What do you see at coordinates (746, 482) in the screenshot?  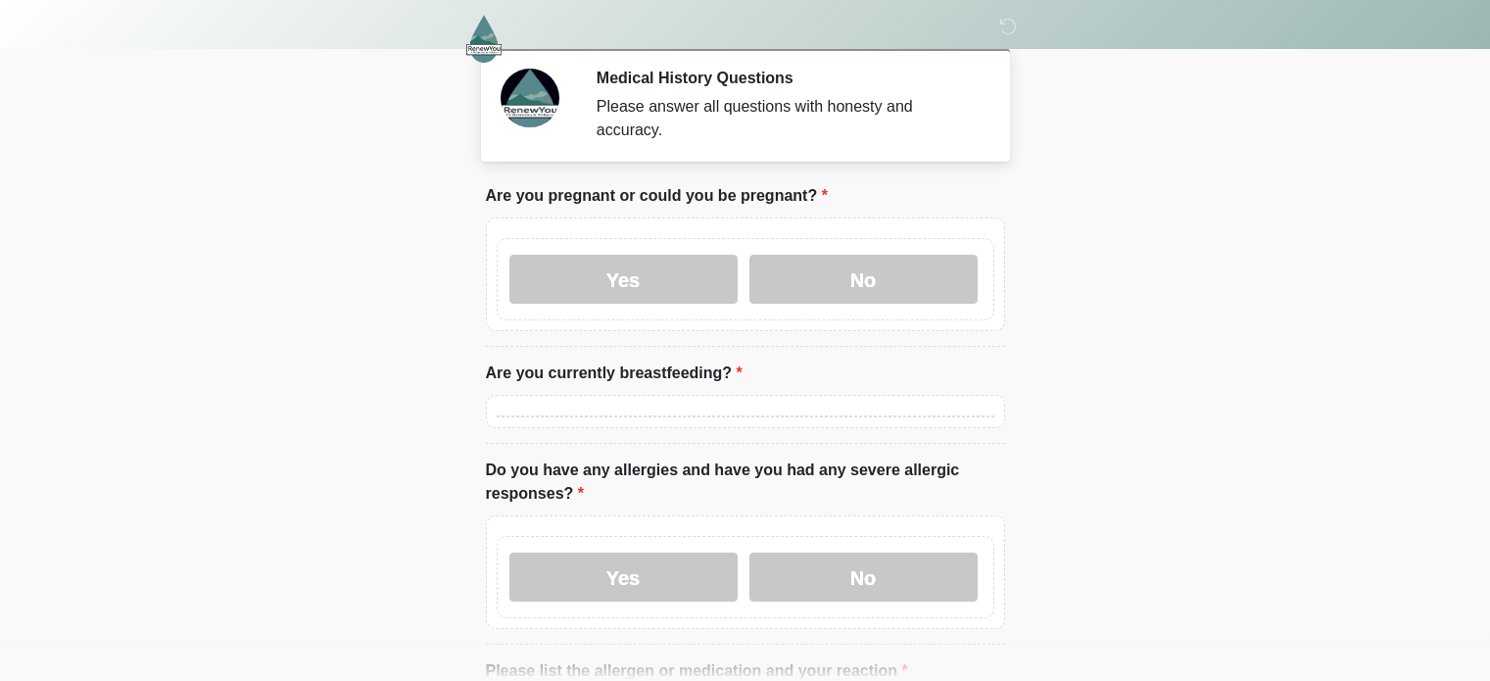 I see `label: Do you have any allergies and have you had any severe allergic responses?` at bounding box center [746, 482].